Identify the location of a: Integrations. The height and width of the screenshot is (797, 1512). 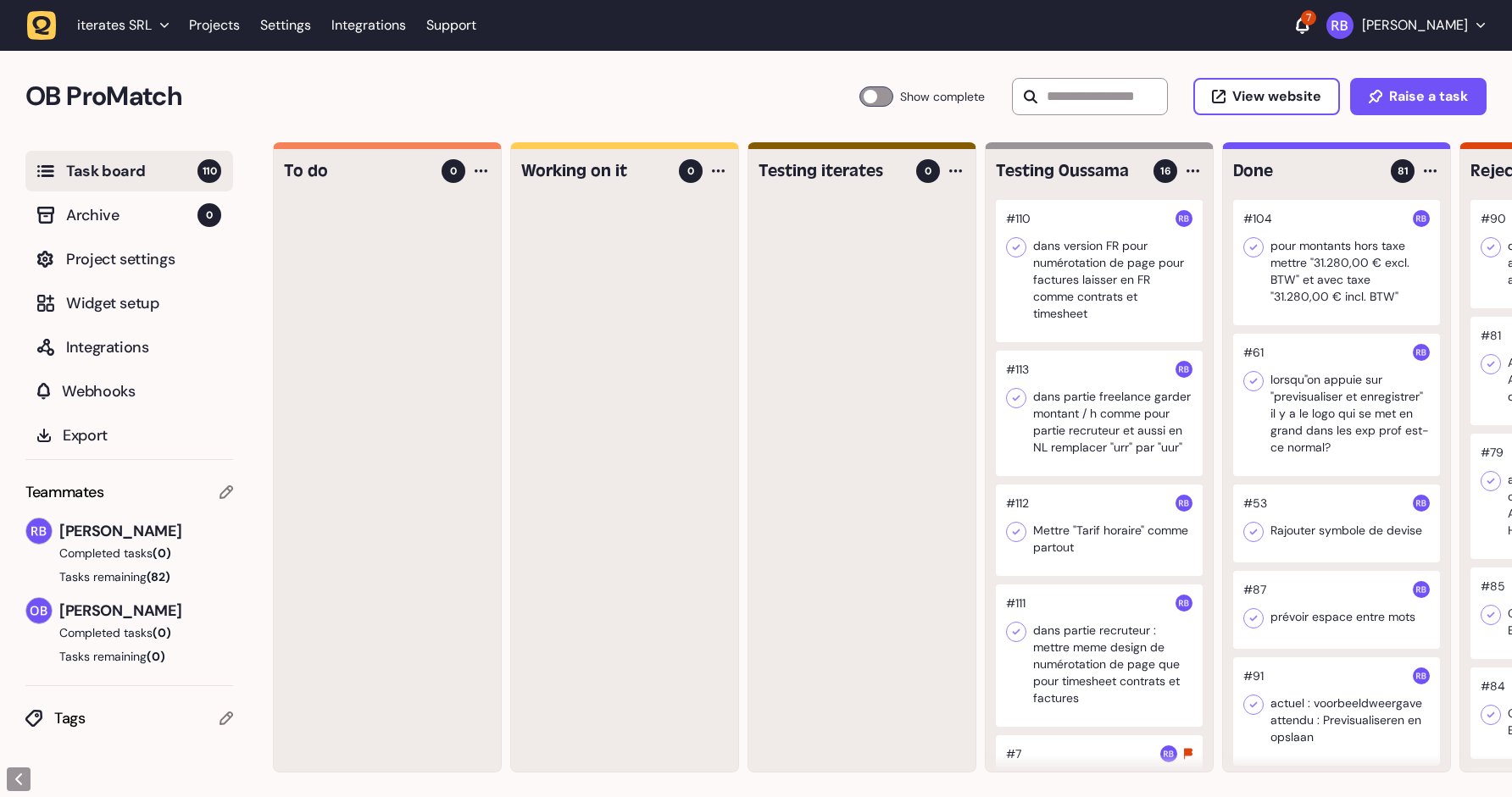
(369, 25).